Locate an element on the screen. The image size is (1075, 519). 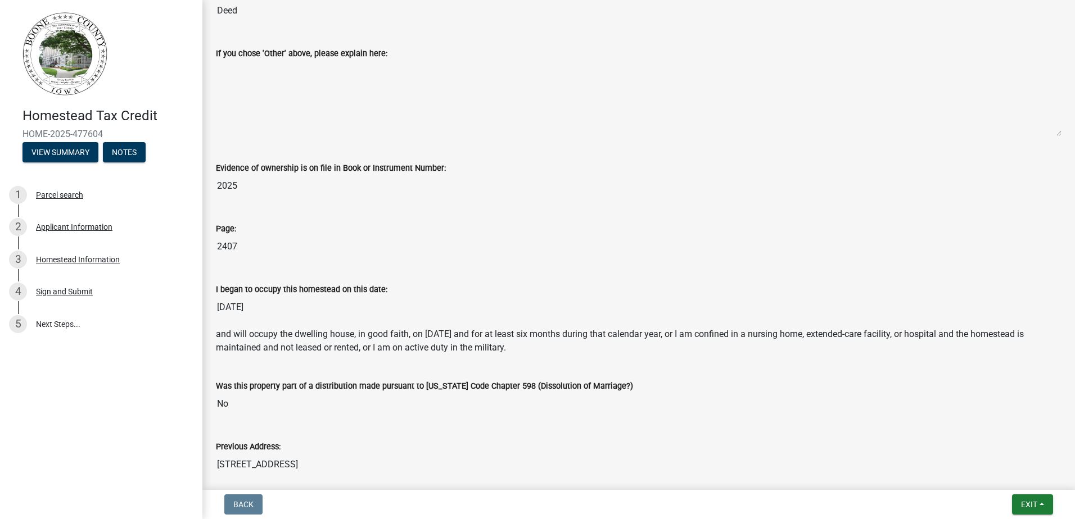
div: 4 is located at coordinates (18, 292).